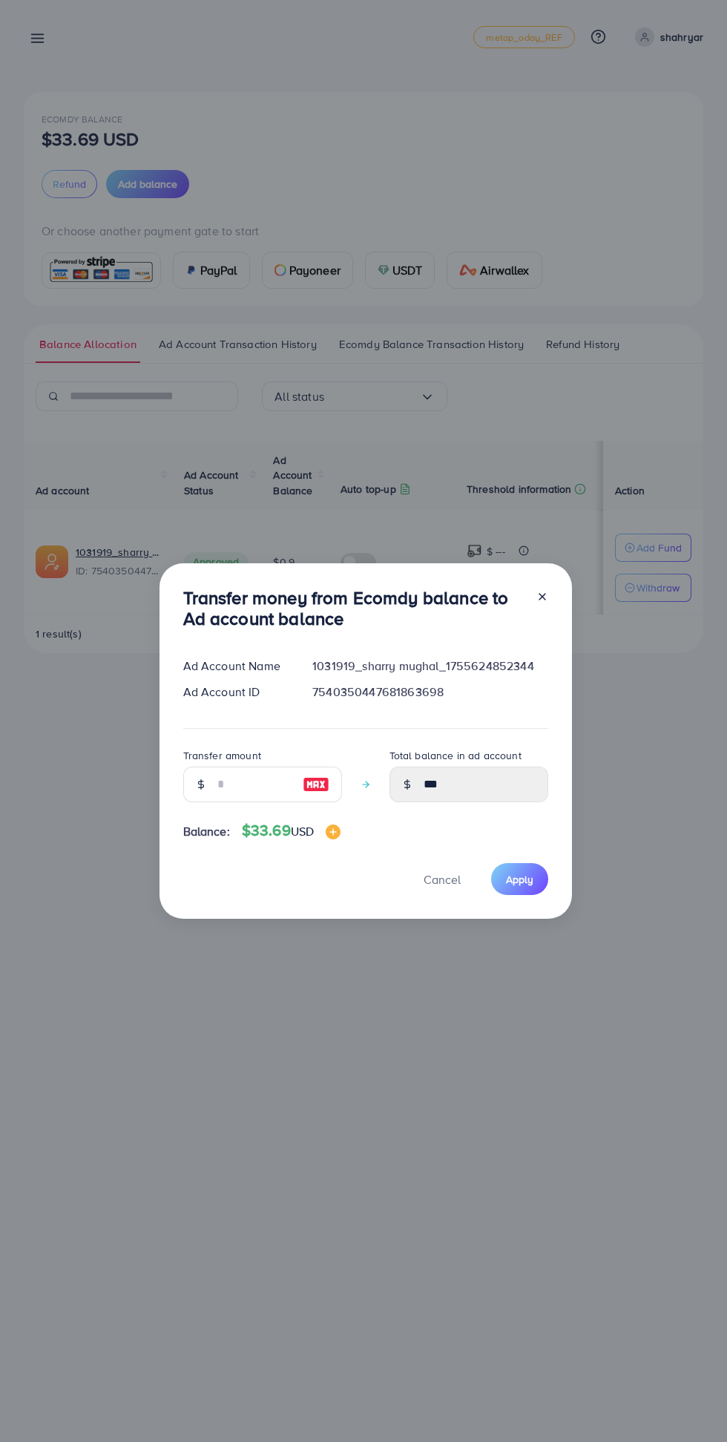  Describe the element at coordinates (456, 756) in the screenshot. I see `label: Total balance in ad account` at that location.